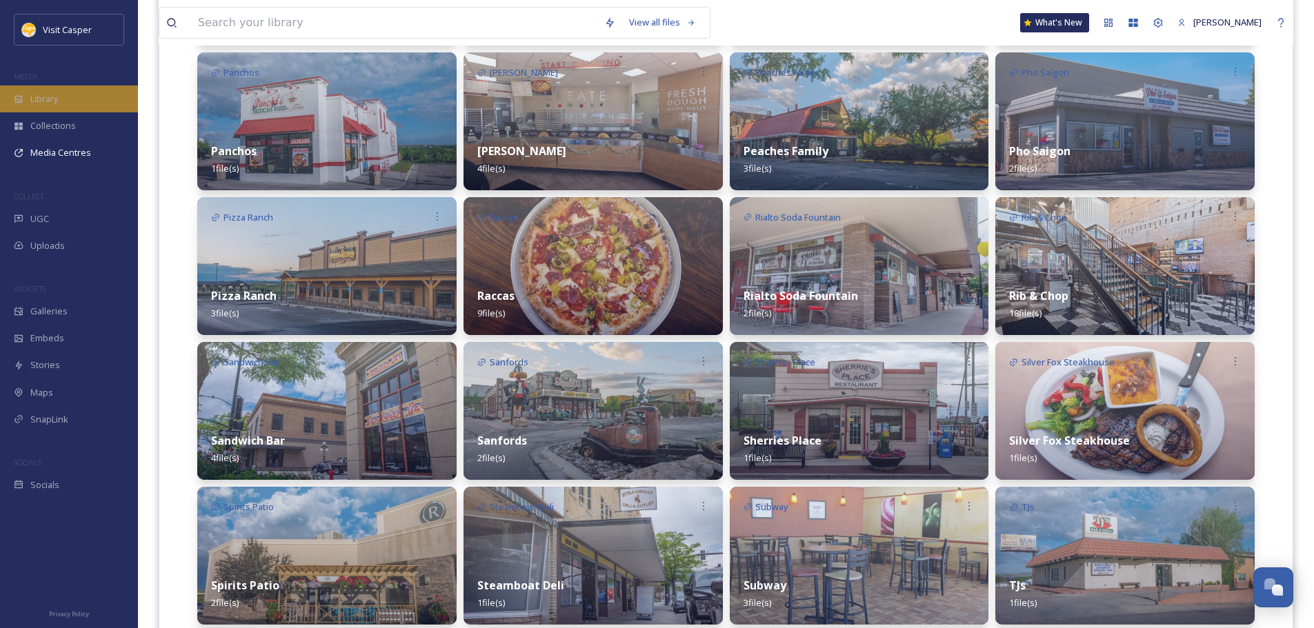  What do you see at coordinates (327, 266) in the screenshot?
I see `img: 31c0b860-2a4c-4190-96bb-92250c79177f.jpg` at bounding box center [327, 266].